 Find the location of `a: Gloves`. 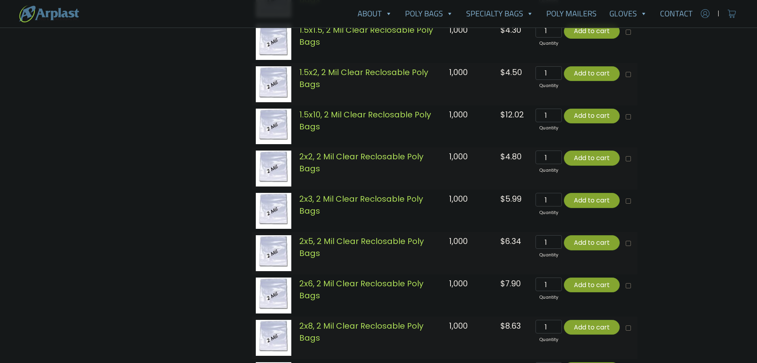

a: Gloves is located at coordinates (628, 14).